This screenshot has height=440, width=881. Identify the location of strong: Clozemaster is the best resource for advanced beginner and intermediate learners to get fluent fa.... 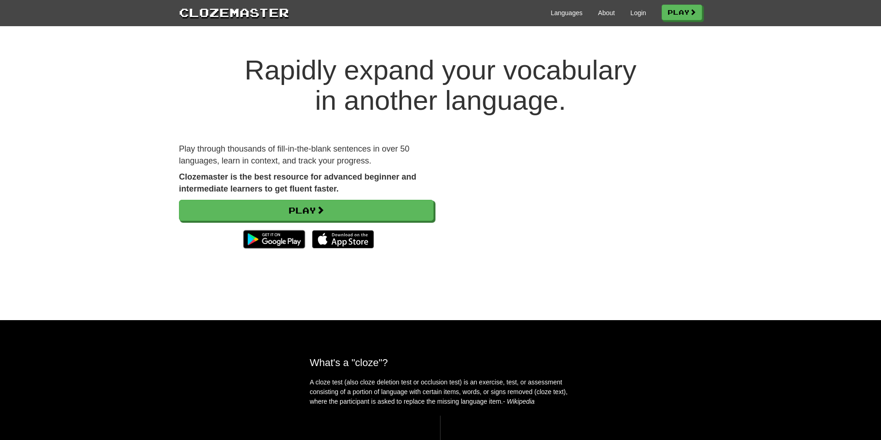
(297, 183).